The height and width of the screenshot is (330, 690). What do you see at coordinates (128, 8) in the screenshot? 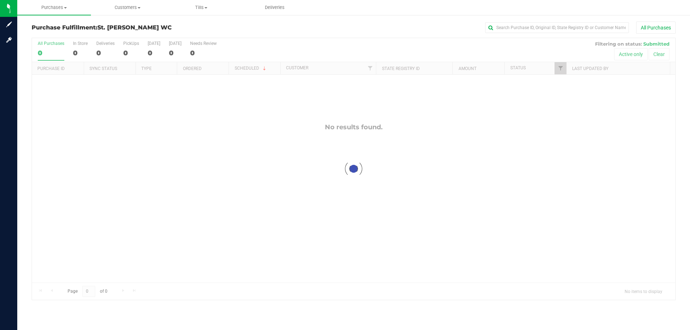
I see `span: Customers` at bounding box center [128, 8].